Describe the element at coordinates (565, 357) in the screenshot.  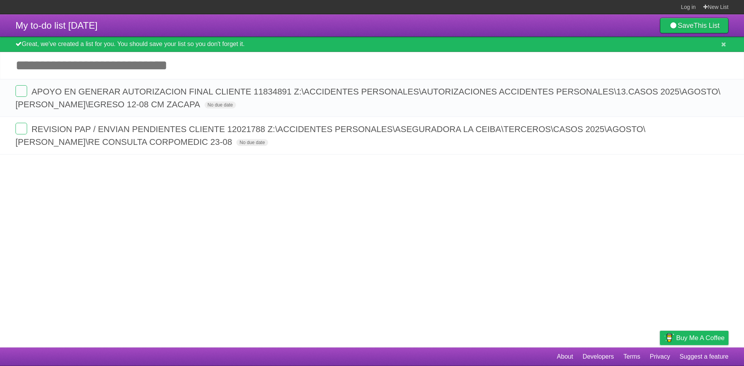
I see `a: About` at that location.